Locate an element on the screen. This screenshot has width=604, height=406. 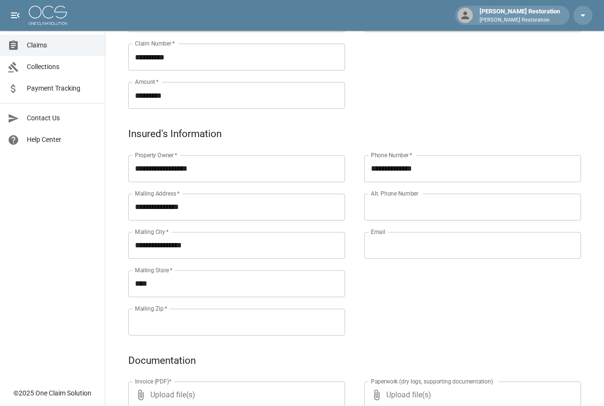
label: Mailing Address is located at coordinates (157, 193).